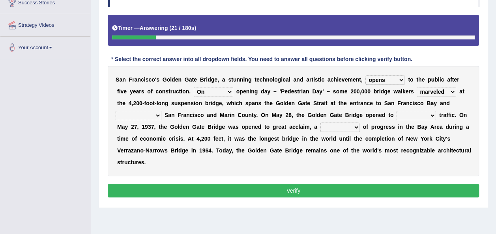 Image resolution: width=496 pixels, height=234 pixels. Describe the element at coordinates (134, 103) in the screenshot. I see `b: 2` at that location.